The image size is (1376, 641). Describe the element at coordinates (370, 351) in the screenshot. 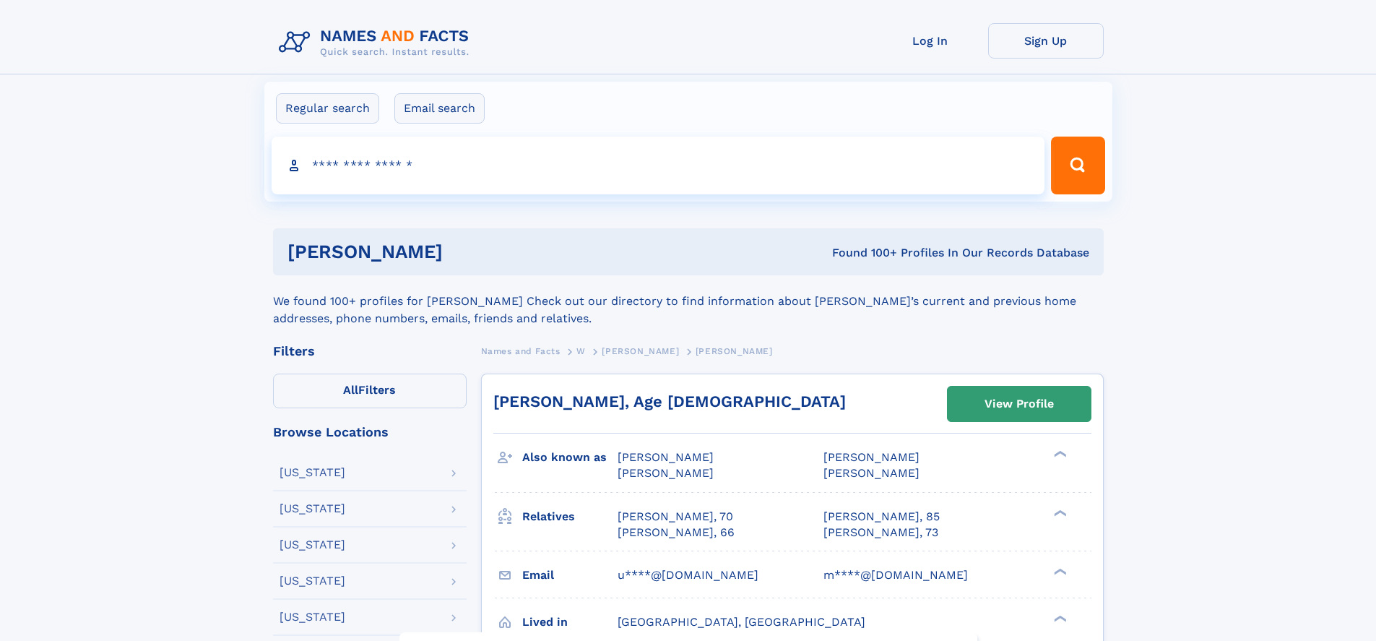

I see `div: Filters` at that location.